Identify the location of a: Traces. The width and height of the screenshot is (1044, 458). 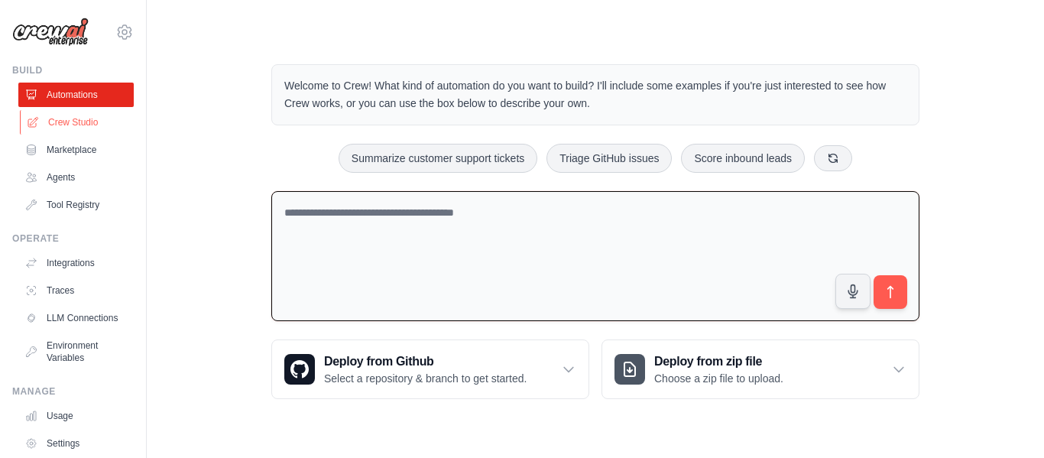
(76, 290).